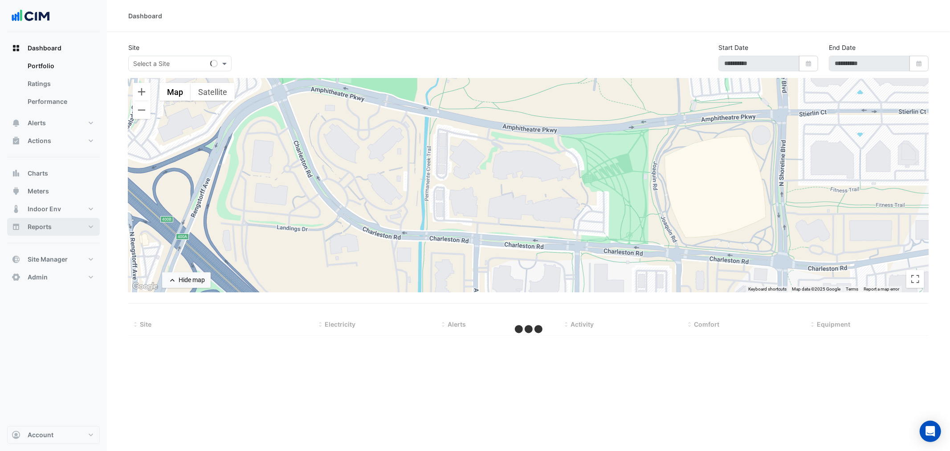 This screenshot has width=950, height=451. Describe the element at coordinates (53, 435) in the screenshot. I see `button: Account` at that location.